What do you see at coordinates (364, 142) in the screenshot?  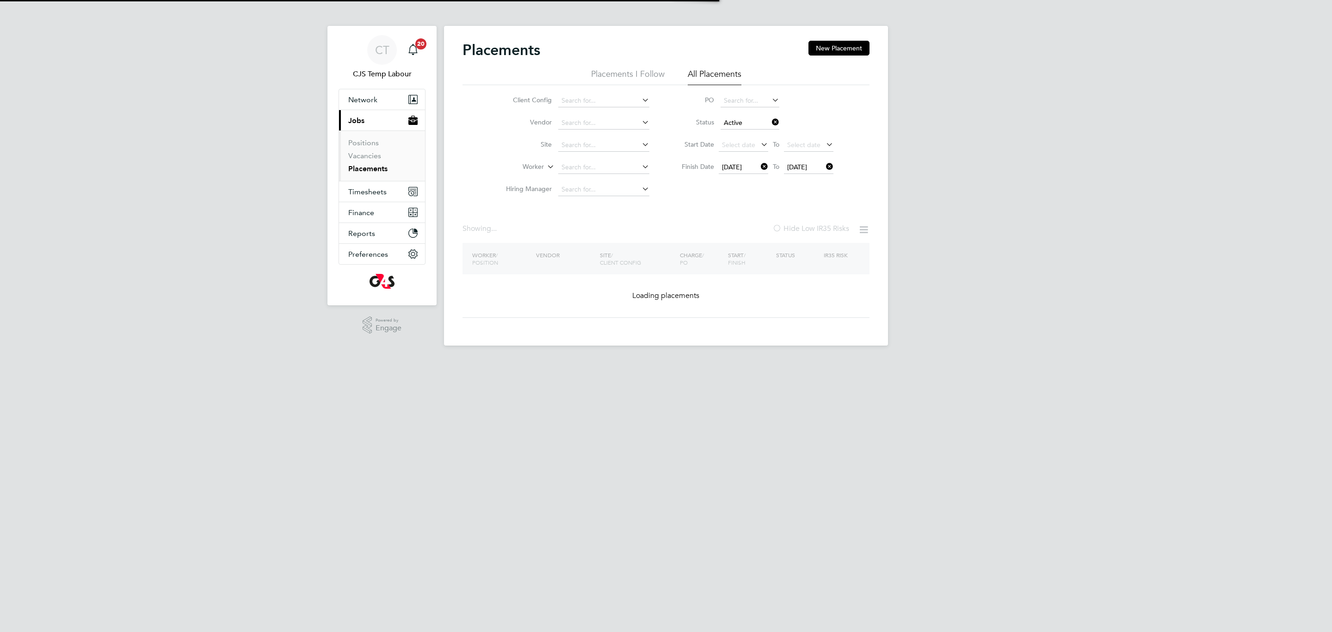 I see `a: Positions` at bounding box center [364, 142].